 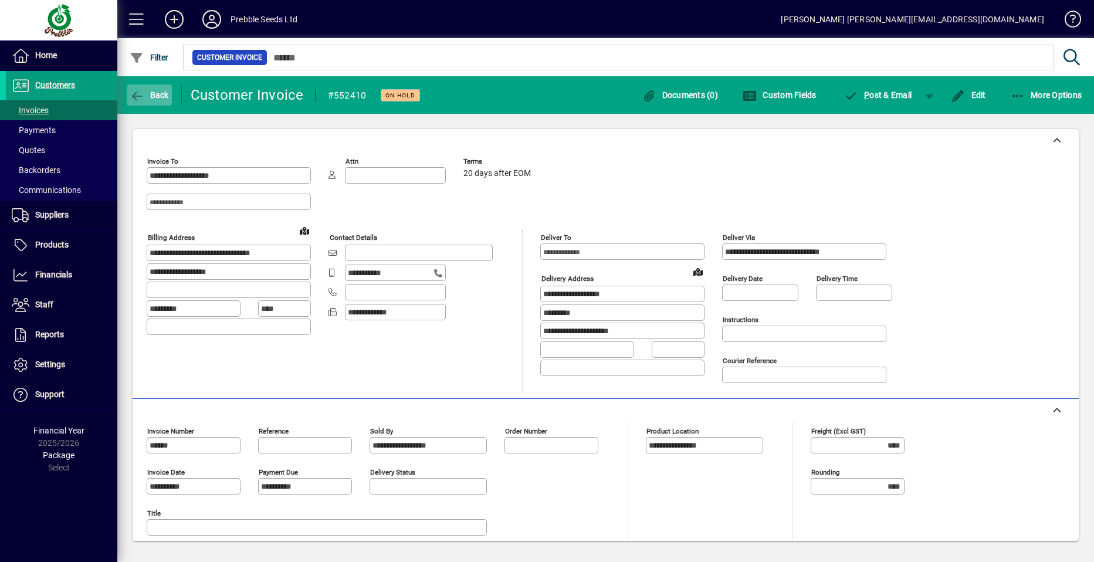 What do you see at coordinates (52, 215) in the screenshot?
I see `span: Suppliers` at bounding box center [52, 215].